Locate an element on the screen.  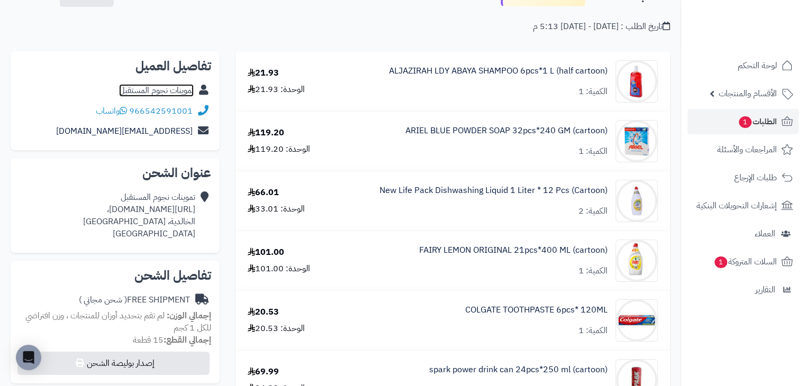
a: ARIEL BLUE POWDER SOAP 32pcs*240 GM (cartoon) is located at coordinates (507, 131).